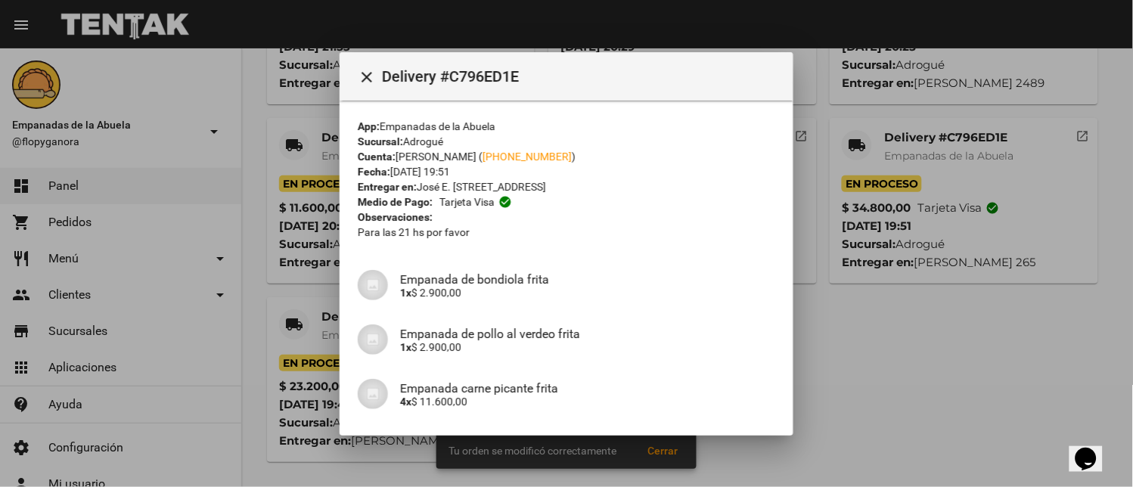 This screenshot has height=487, width=1133. I want to click on strong: Fecha:, so click(374, 172).